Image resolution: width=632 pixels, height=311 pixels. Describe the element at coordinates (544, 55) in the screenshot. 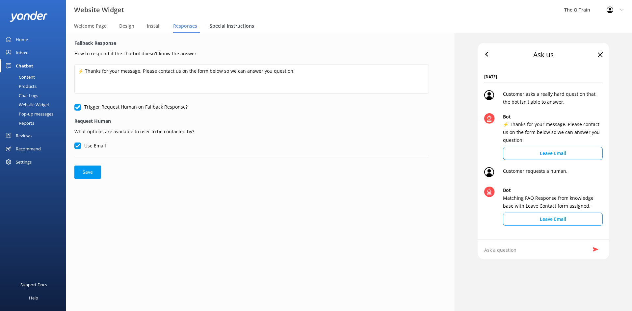

I see `div: Ask us` at that location.